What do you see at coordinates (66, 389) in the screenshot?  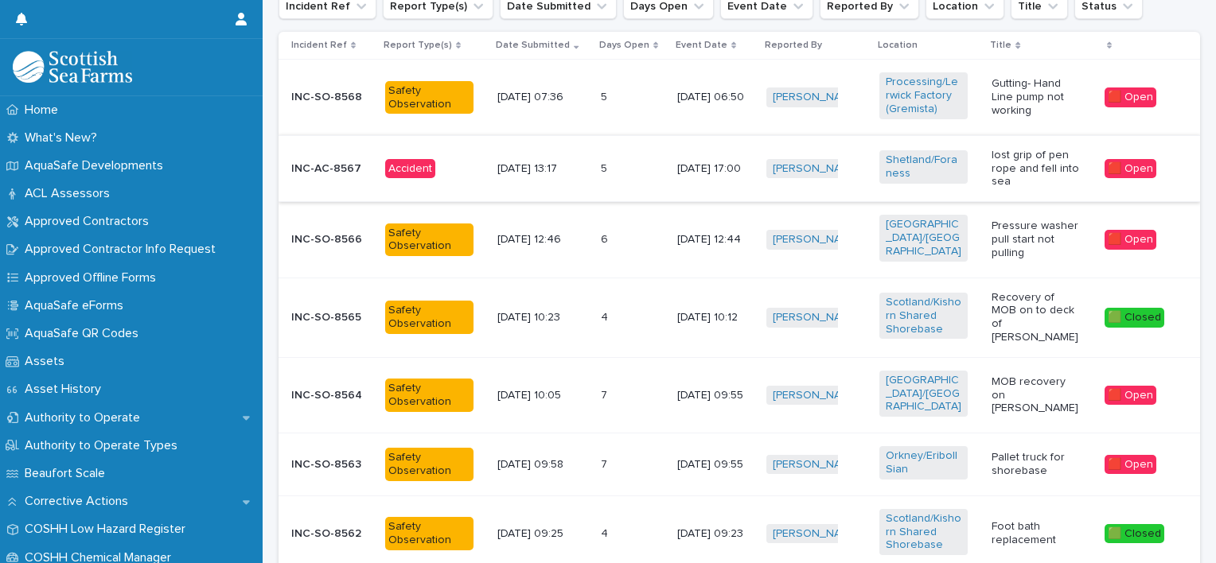 I see `p: Asset History` at bounding box center [66, 389].